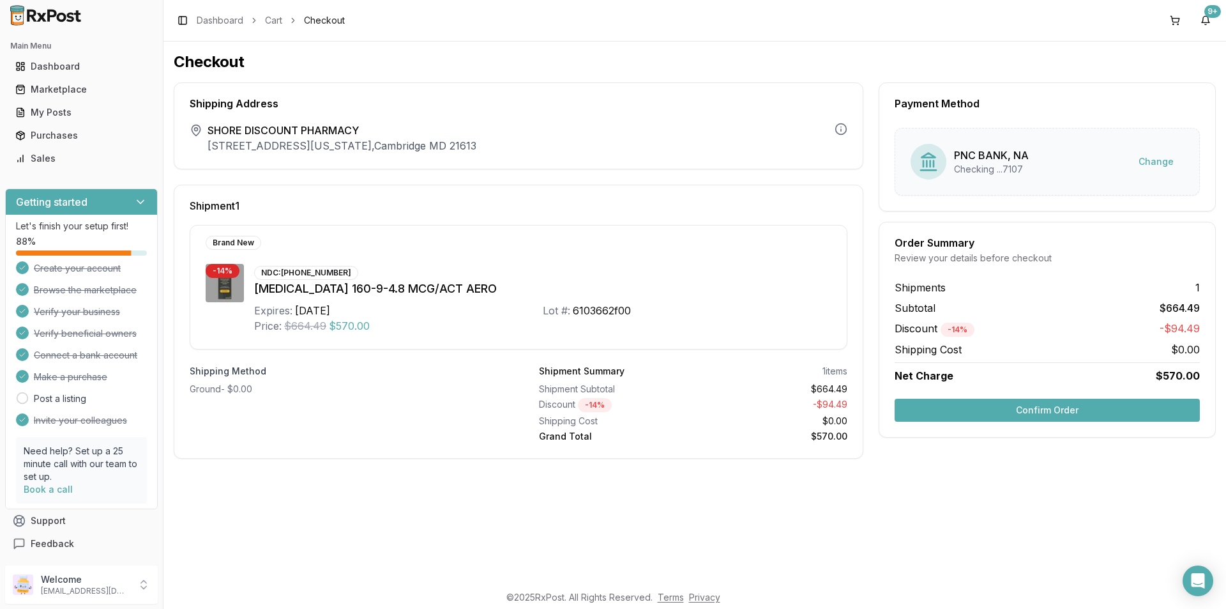 The image size is (1226, 609). I want to click on span: Create your account, so click(77, 268).